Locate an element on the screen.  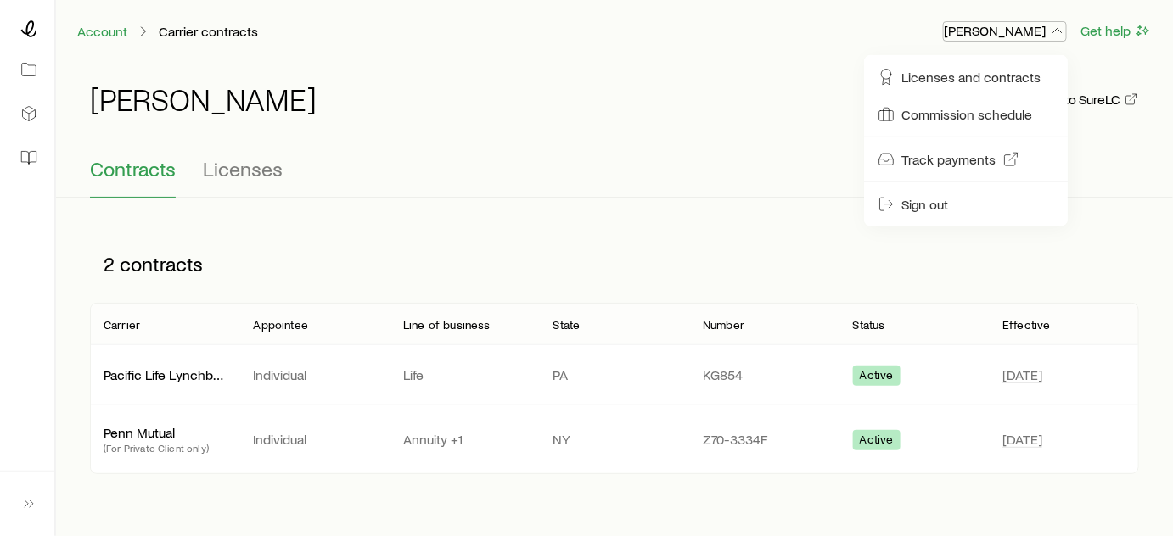
p: NY is located at coordinates (614, 440).